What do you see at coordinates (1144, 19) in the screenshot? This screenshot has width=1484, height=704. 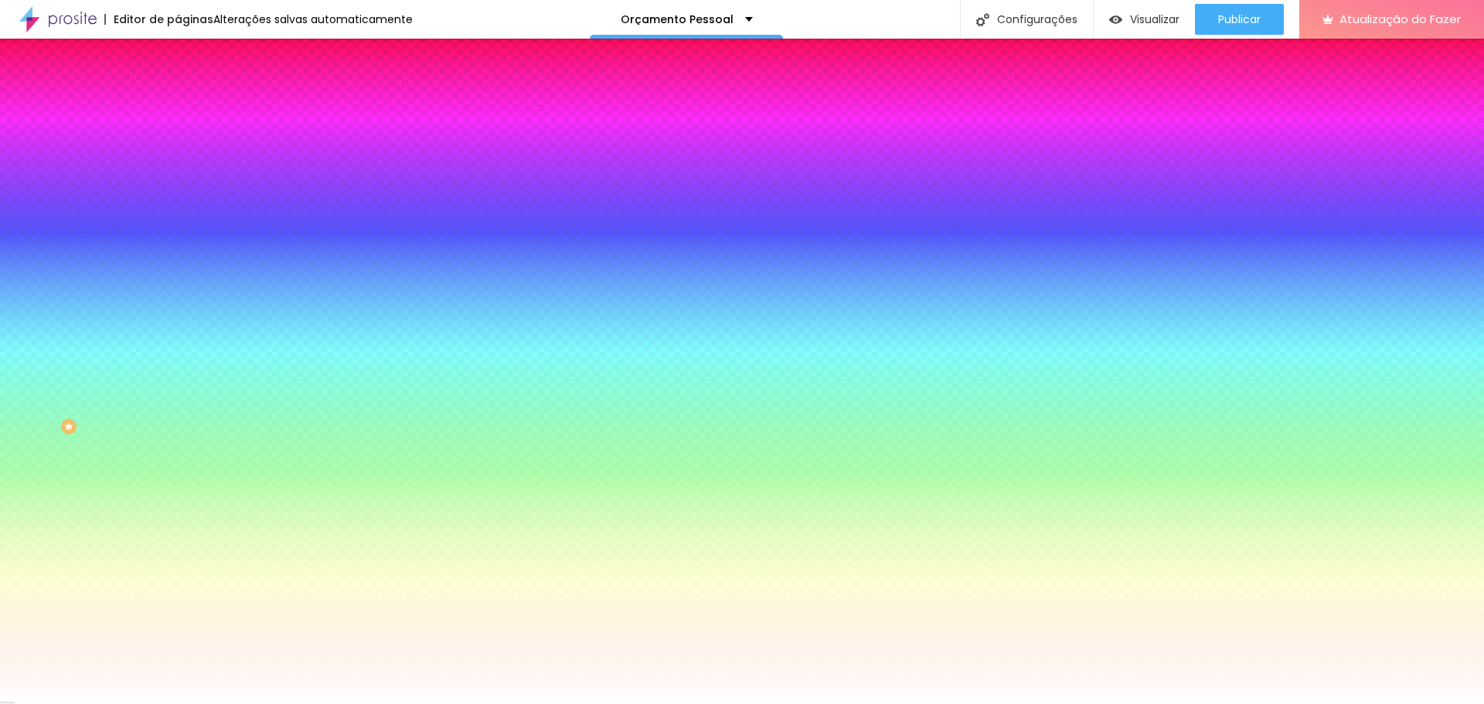 I see `button: Visualizar` at bounding box center [1144, 19].